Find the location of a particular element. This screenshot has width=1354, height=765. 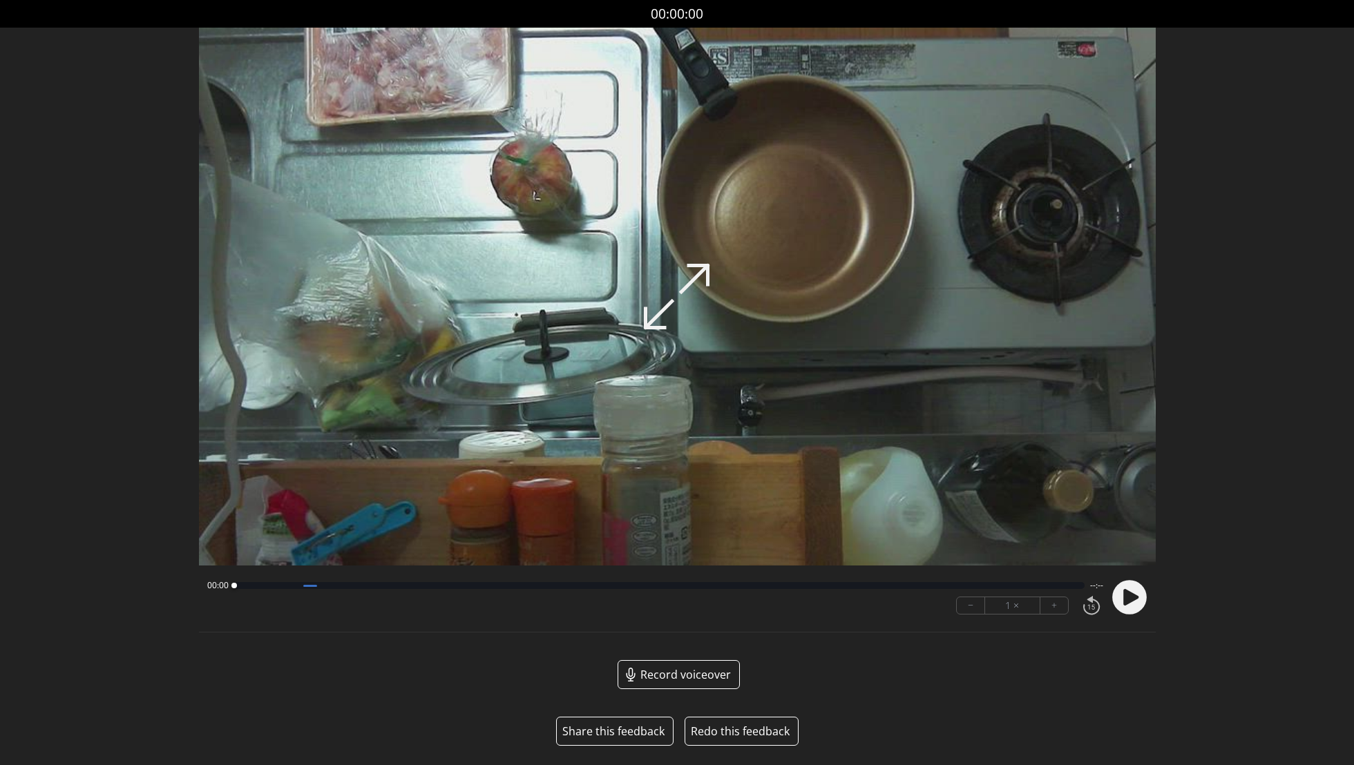

div: 1 × is located at coordinates (1013, 606).